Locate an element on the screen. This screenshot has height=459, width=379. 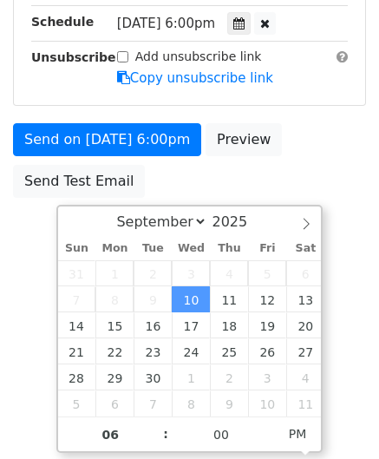
span: September 30, 2025 is located at coordinates (153, 378).